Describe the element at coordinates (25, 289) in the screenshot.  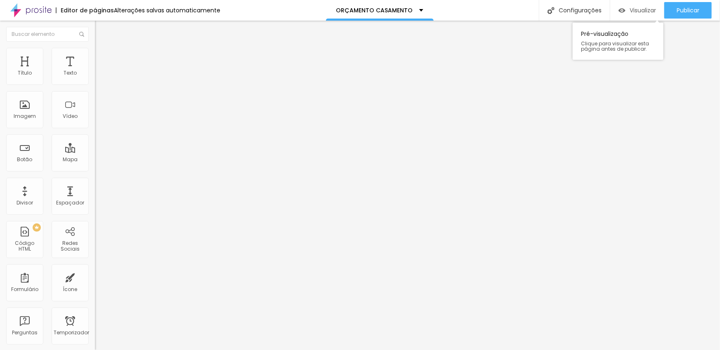
I see `font: Formulário` at that location.